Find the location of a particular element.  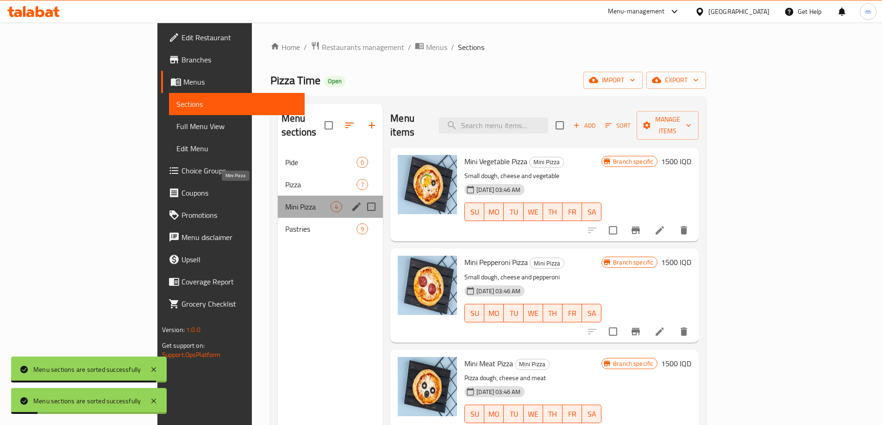

button: Manage items is located at coordinates (667, 125).